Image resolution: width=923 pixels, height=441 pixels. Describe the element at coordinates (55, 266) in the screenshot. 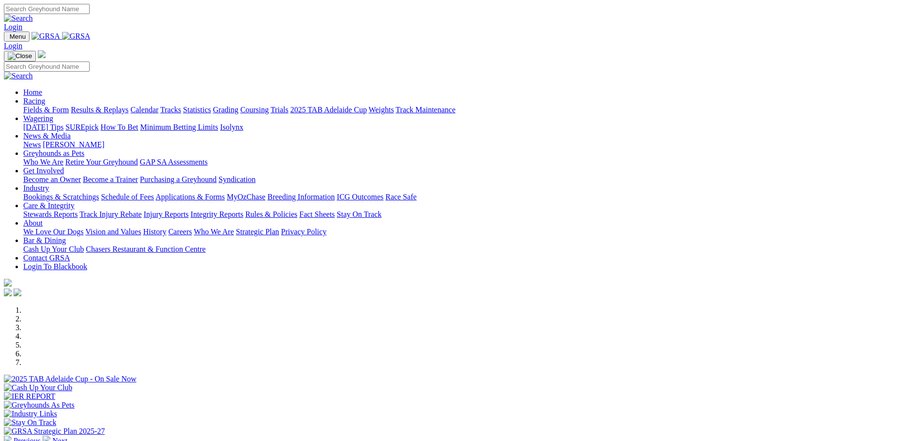

I see `a: Login To Blackbook` at that location.